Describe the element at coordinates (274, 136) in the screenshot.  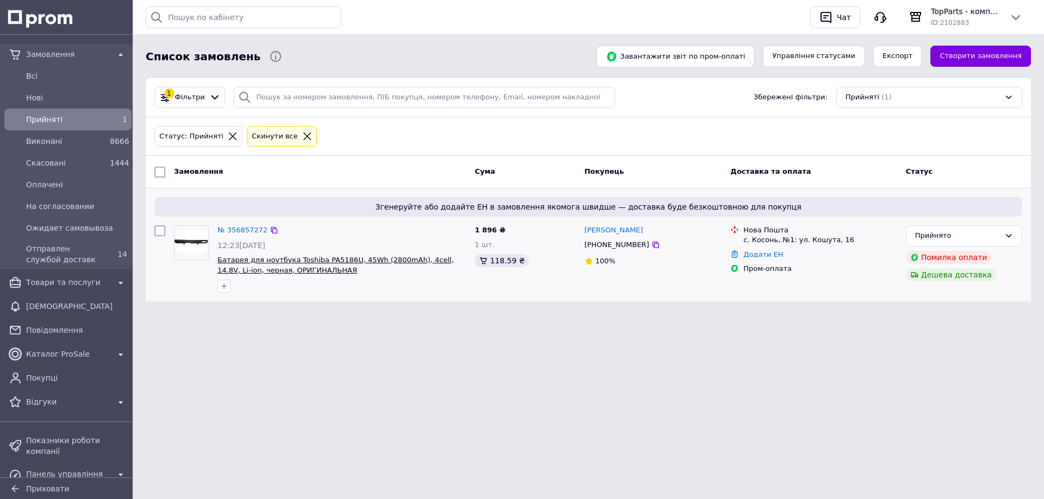
I see `div: Cкинути все` at that location.